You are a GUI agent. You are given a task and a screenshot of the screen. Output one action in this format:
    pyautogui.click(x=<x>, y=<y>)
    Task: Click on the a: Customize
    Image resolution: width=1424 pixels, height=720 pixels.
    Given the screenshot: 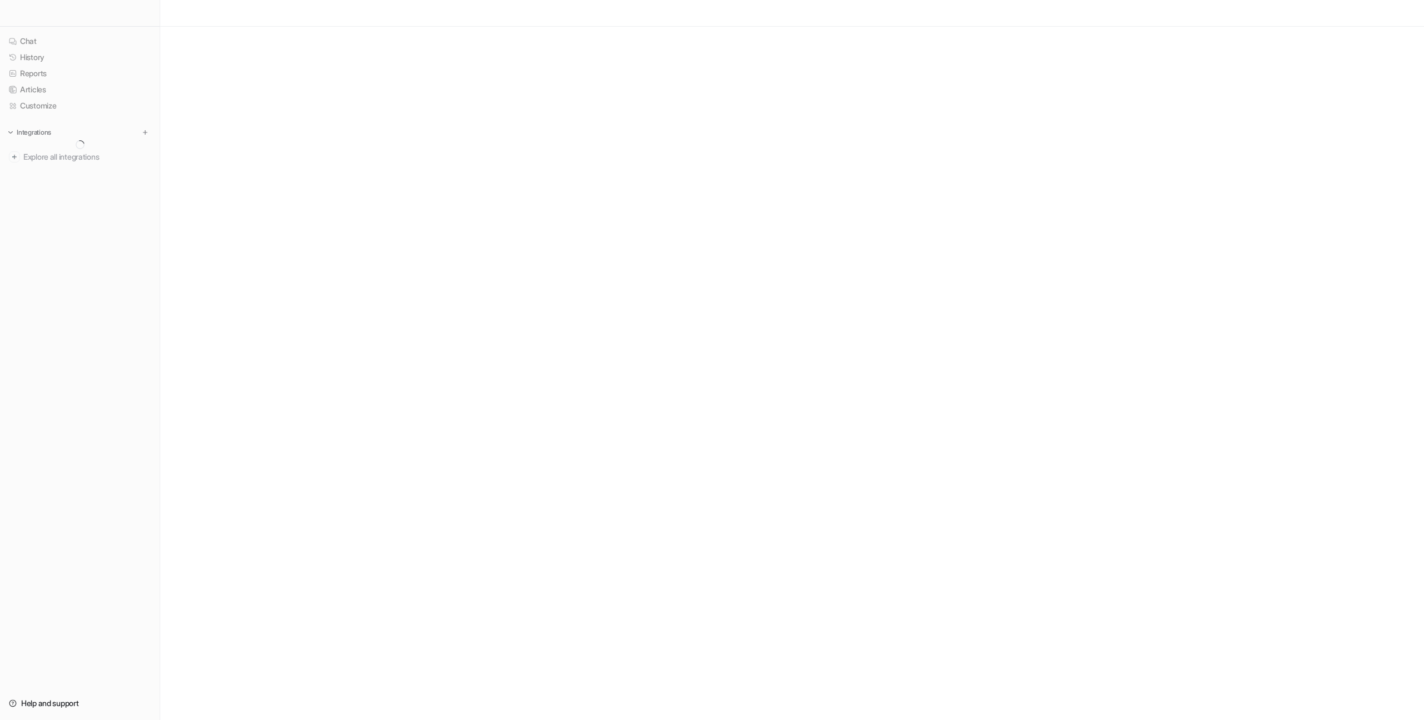 What is the action you would take?
    pyautogui.click(x=80, y=106)
    